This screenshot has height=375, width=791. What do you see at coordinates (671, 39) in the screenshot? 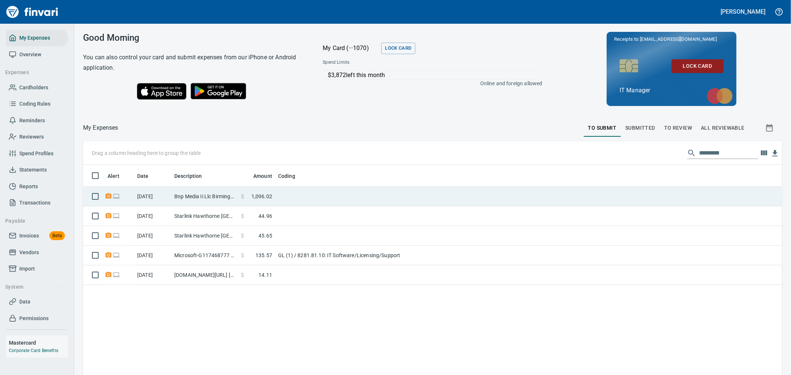
I see `p: Receipts to:` at bounding box center [671, 39].